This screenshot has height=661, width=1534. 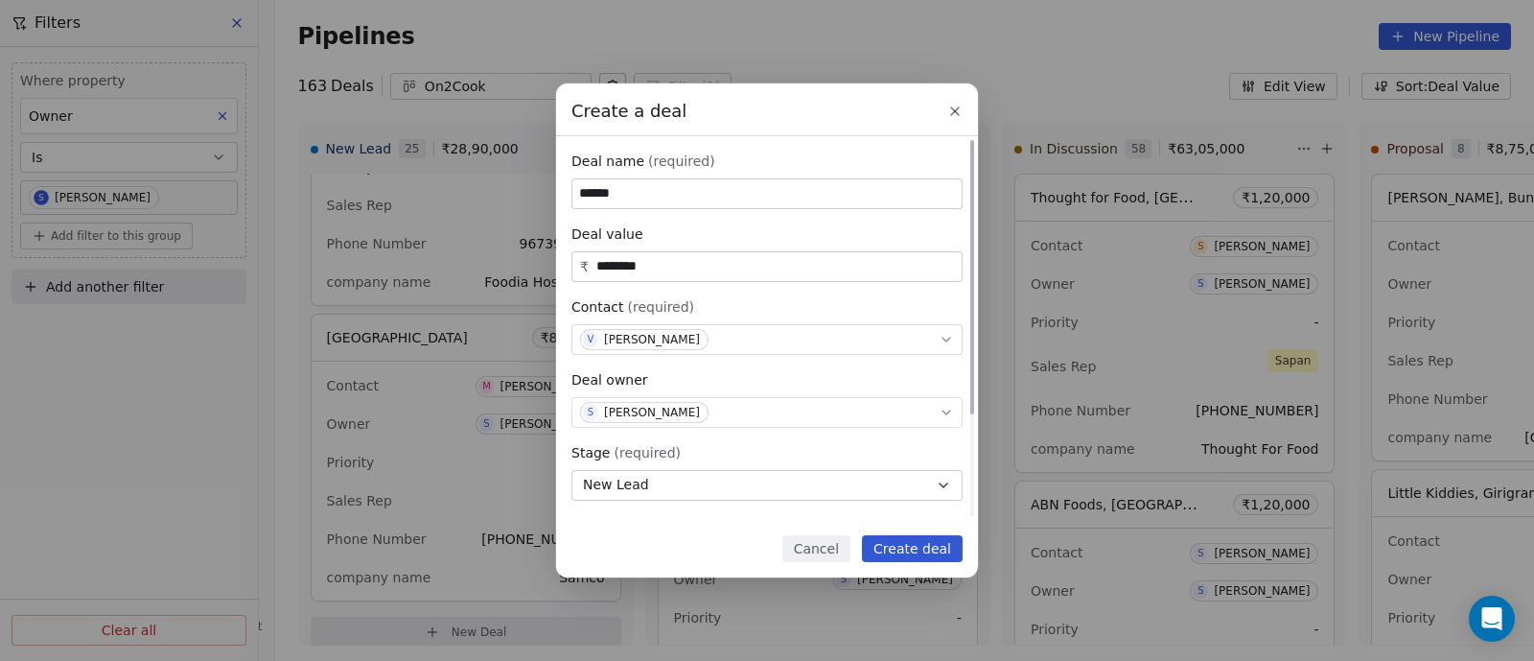 What do you see at coordinates (608, 161) in the screenshot?
I see `span: Deal name` at bounding box center [608, 161].